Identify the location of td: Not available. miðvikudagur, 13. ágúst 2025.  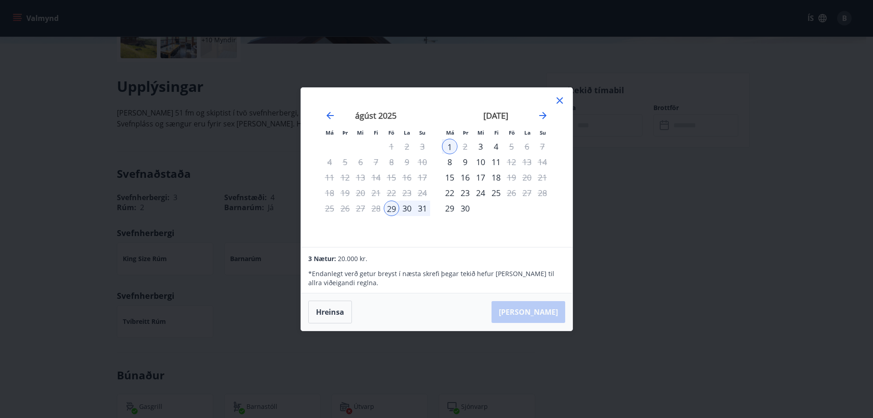
(361, 177).